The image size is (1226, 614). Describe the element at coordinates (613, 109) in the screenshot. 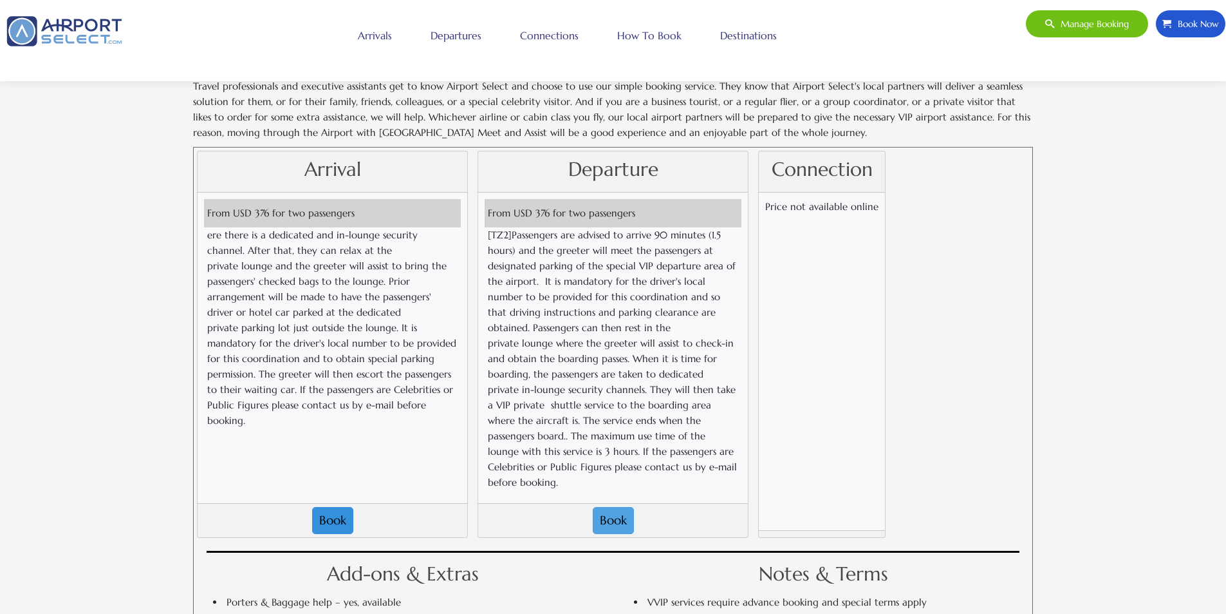

I see `p: Travel professionals and executive assistants get to know Airport Select and choose to use our si...` at that location.